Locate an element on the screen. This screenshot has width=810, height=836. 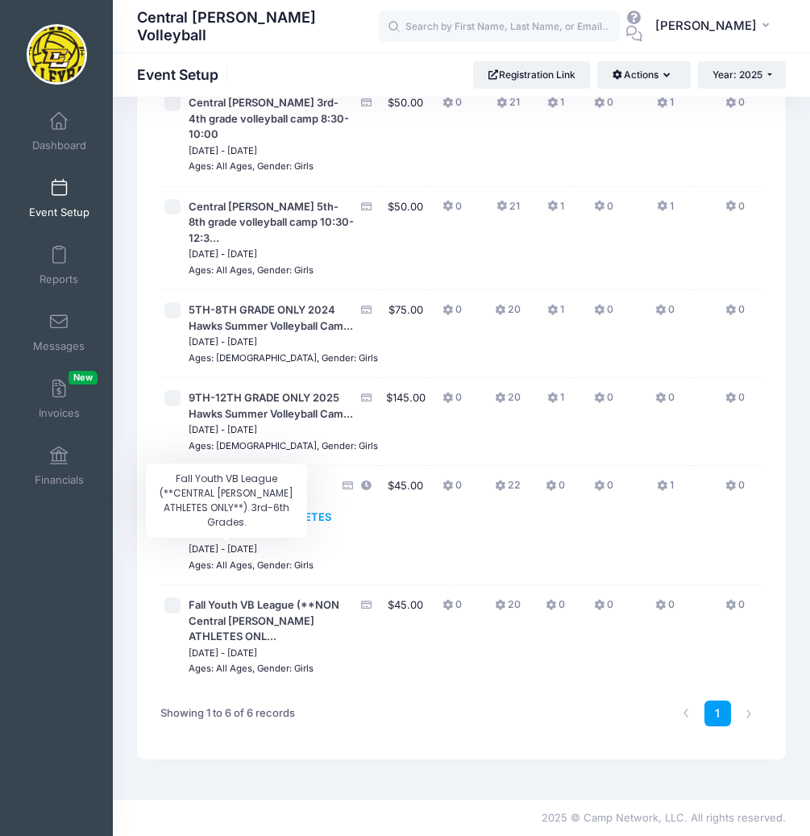
span: 5TH-8TH GRADE ONLY 2024 Hawks Summer Volleyball Cam... is located at coordinates (271, 318).